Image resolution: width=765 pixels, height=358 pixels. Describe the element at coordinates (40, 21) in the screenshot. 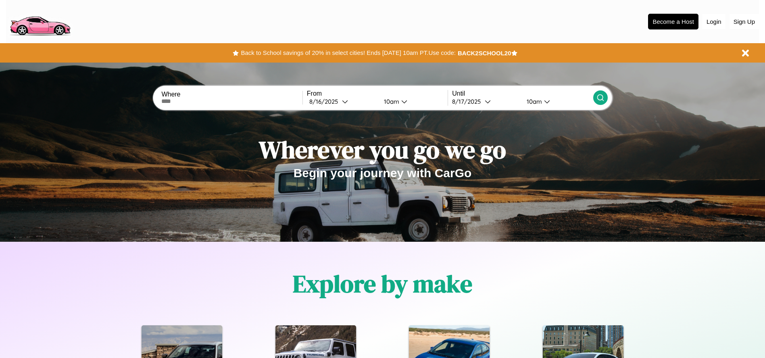

I see `img: logo` at that location.